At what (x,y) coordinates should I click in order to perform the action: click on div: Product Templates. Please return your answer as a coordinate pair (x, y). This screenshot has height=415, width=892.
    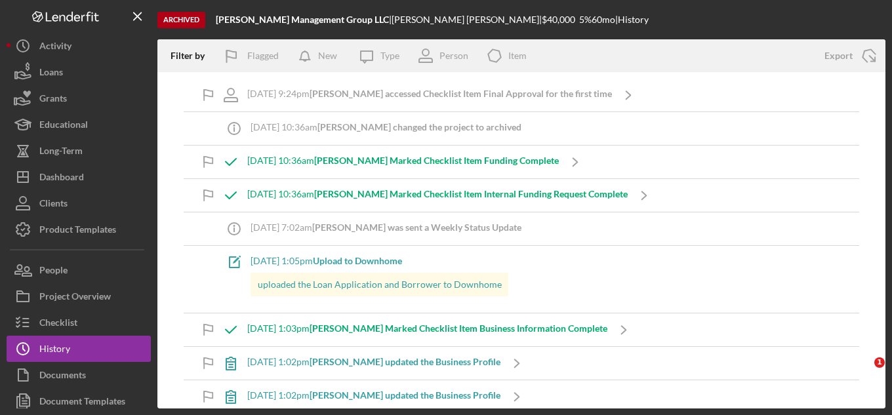
    Looking at the image, I should click on (77, 231).